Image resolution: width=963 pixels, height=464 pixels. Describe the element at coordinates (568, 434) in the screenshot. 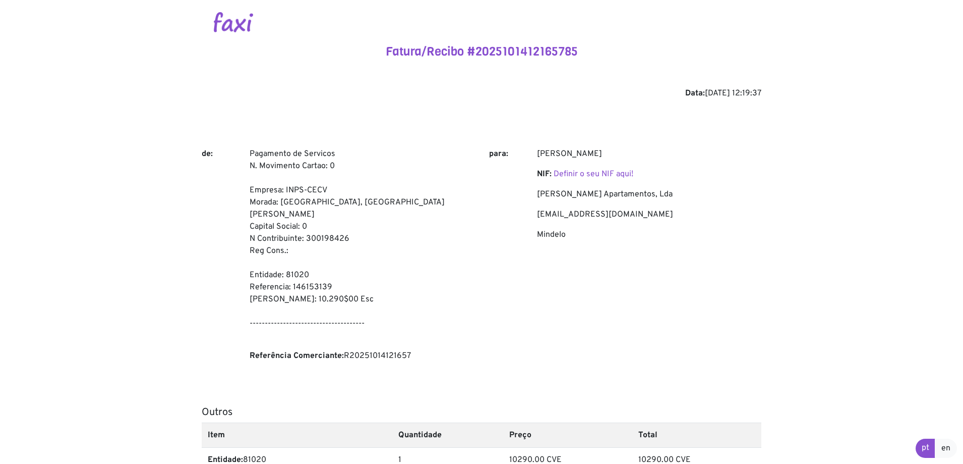

I see `th: Preço` at that location.